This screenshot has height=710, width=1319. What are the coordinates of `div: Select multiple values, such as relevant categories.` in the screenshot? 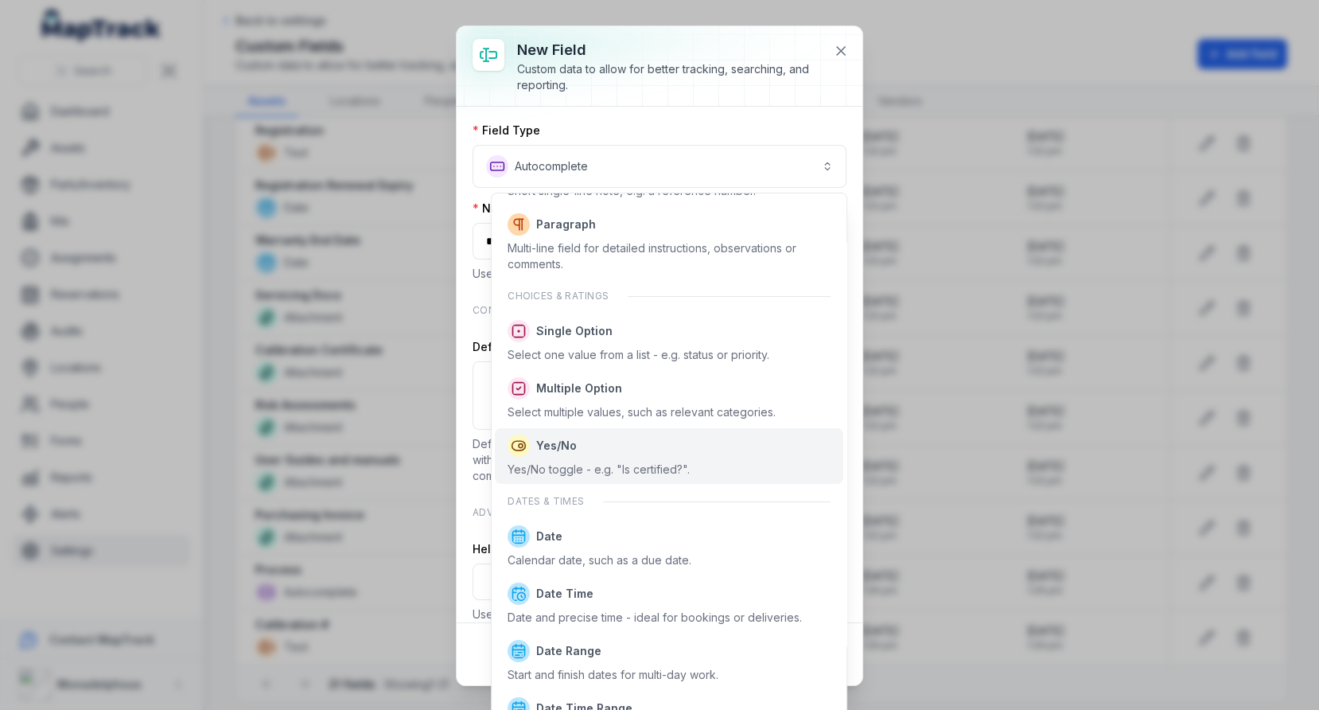 It's located at (641, 412).